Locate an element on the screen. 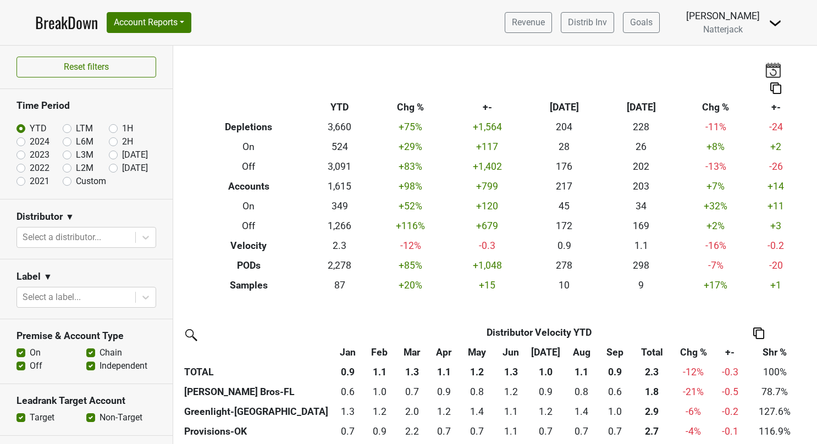  td: +1,564 is located at coordinates (487, 128).